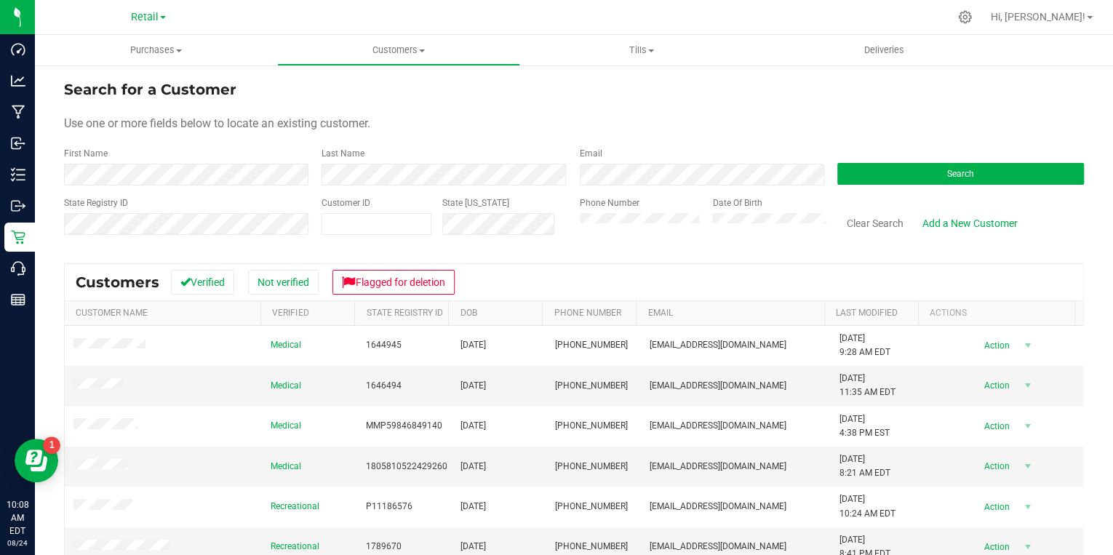 This screenshot has height=555, width=1113. I want to click on button: Flagged for deletion, so click(394, 282).